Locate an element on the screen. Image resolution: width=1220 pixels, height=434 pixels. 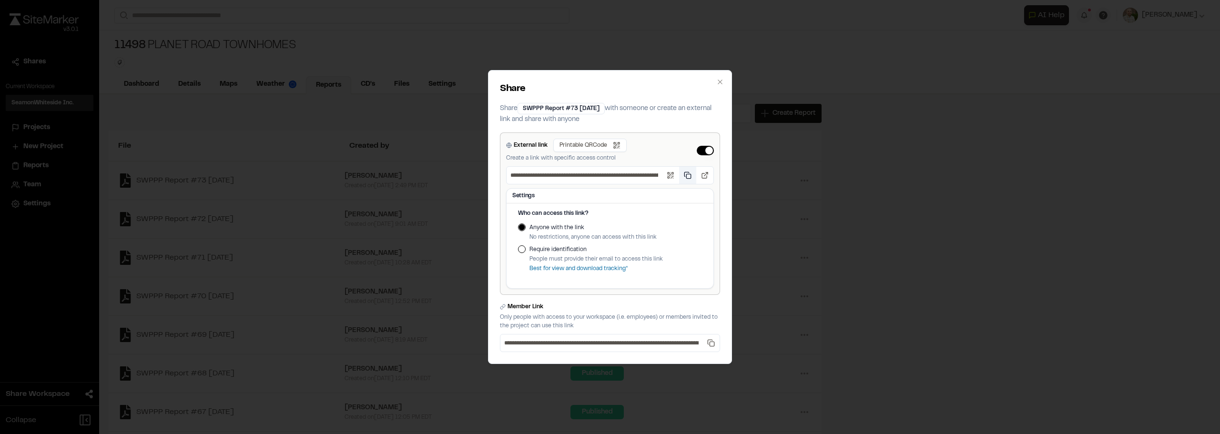
label: External link is located at coordinates (531, 145).